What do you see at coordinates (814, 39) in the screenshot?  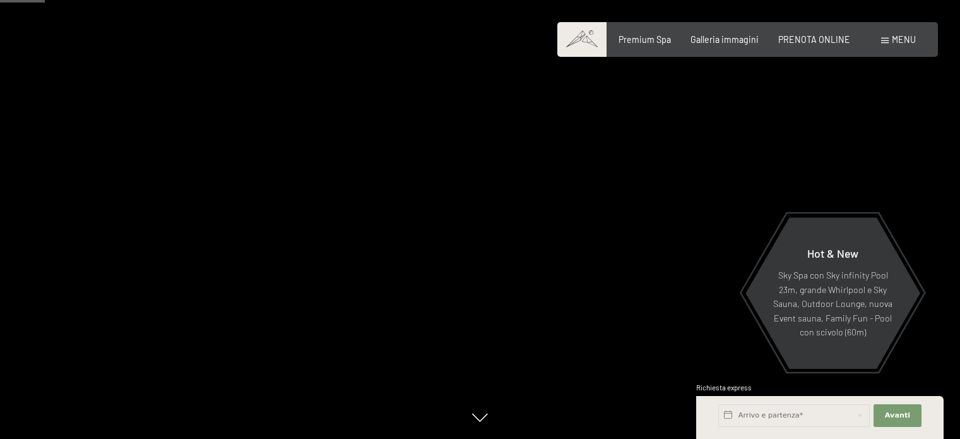 I see `a: PRENOTA ONLINE` at bounding box center [814, 39].